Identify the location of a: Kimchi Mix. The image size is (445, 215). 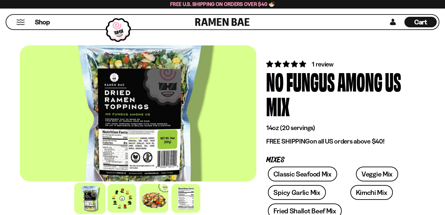
(371, 193).